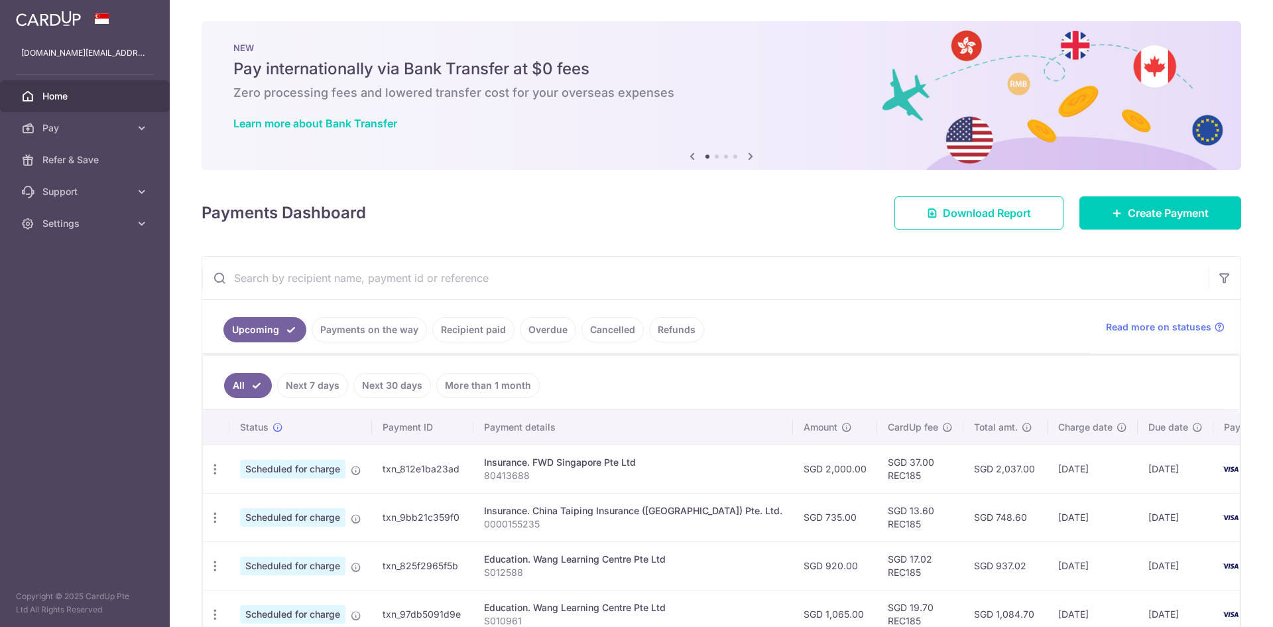 This screenshot has height=627, width=1273. Describe the element at coordinates (1160, 213) in the screenshot. I see `a: Create Payment` at that location.